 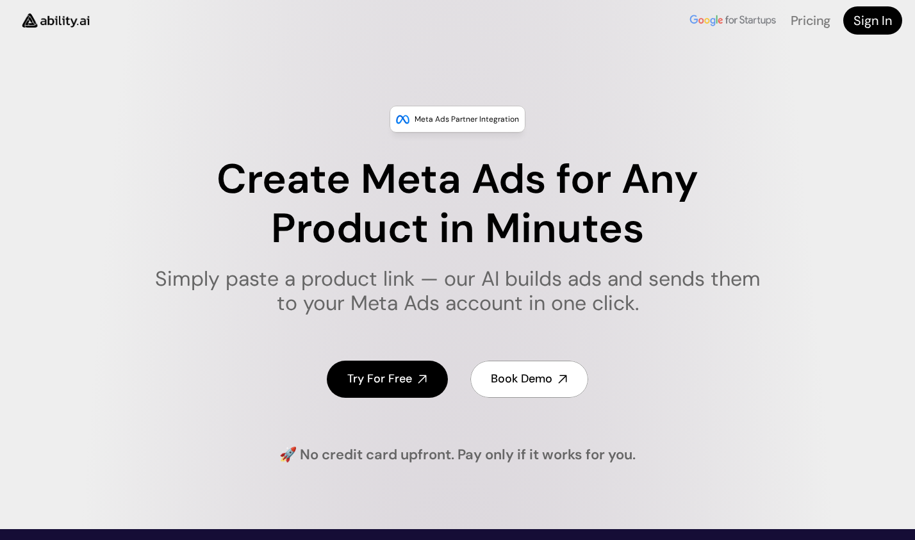 What do you see at coordinates (387, 379) in the screenshot?
I see `a: Try For Free` at bounding box center [387, 379].